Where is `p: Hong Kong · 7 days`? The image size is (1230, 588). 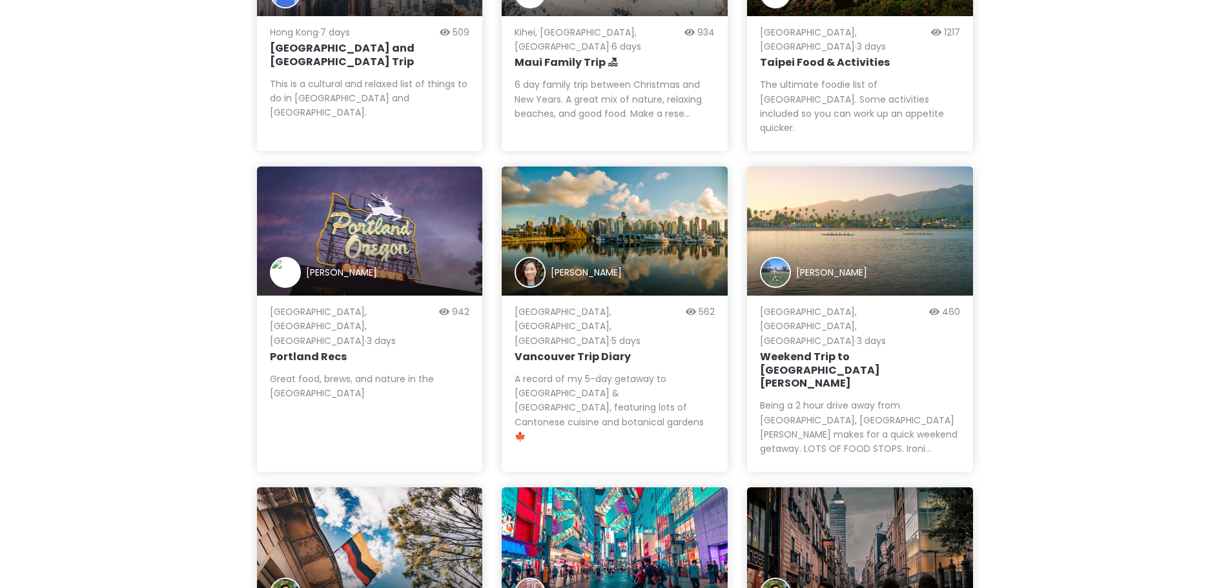 p: Hong Kong · 7 days is located at coordinates (352, 32).